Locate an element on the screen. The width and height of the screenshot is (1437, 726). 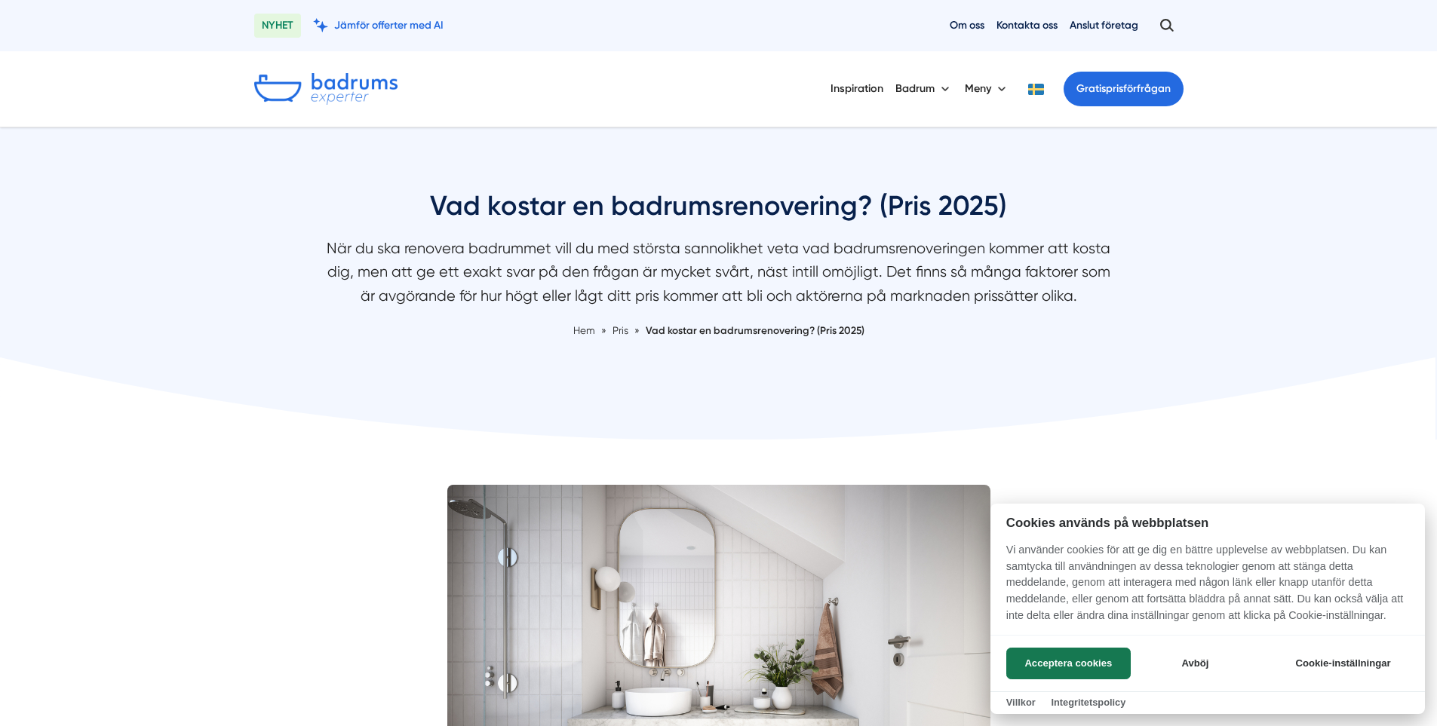
a: Villkor is located at coordinates (1021, 702).